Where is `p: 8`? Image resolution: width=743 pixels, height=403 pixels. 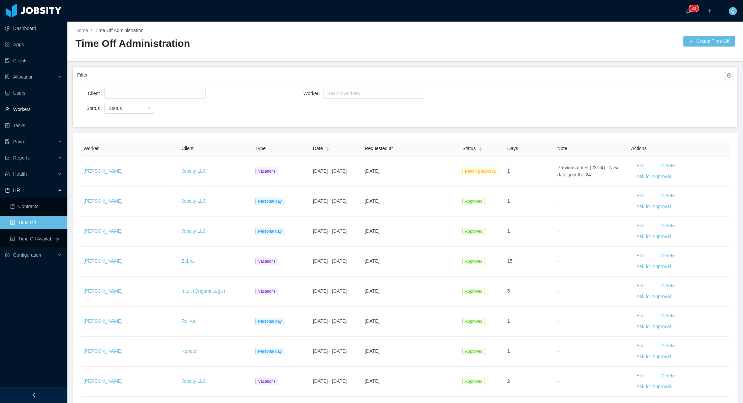
p: 8 is located at coordinates (693, 8).